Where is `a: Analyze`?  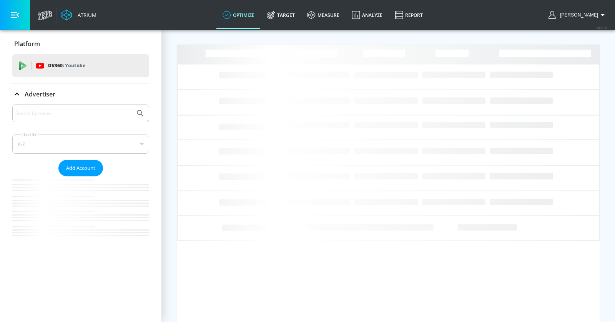
a: Analyze is located at coordinates (367, 15).